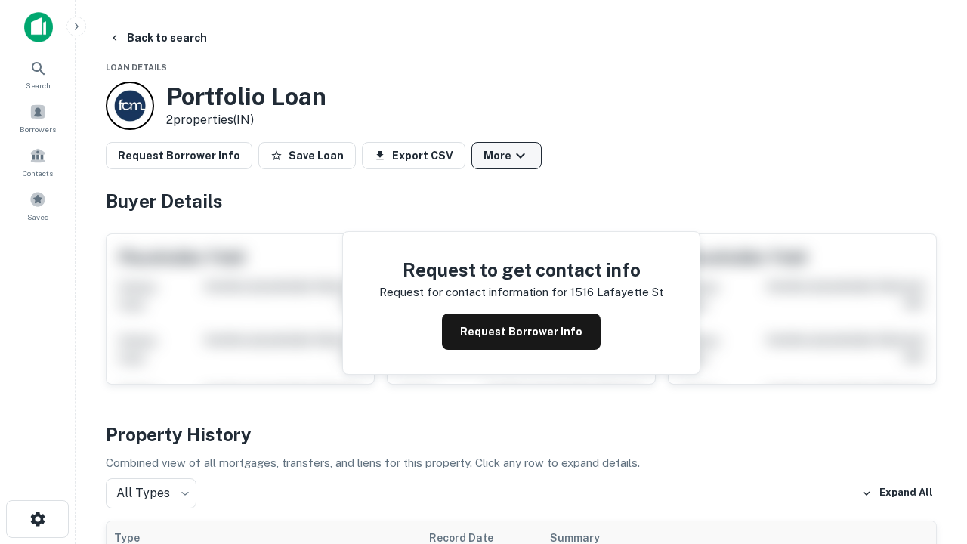 The width and height of the screenshot is (967, 544). Describe the element at coordinates (38, 173) in the screenshot. I see `span: Contacts` at that location.